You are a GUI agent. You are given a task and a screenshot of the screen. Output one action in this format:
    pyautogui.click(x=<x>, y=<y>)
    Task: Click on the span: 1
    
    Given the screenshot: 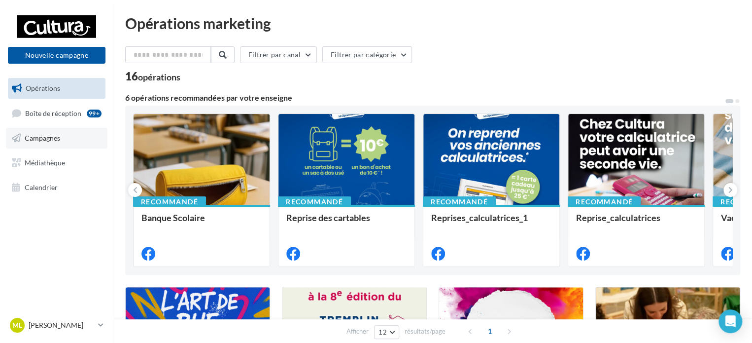 What is the action you would take?
    pyautogui.click(x=490, y=331)
    